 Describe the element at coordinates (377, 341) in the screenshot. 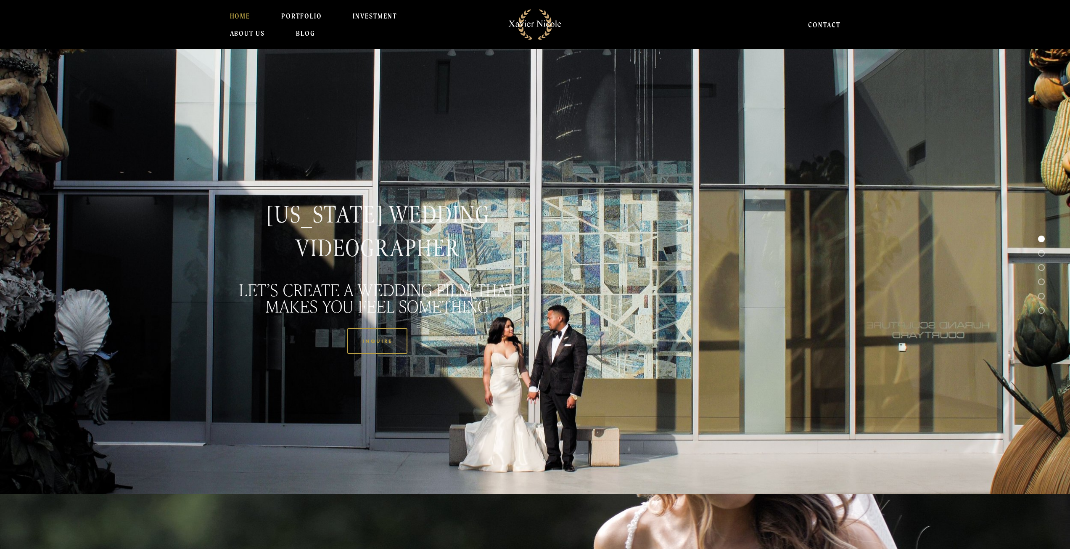

I see `a: inquire` at that location.